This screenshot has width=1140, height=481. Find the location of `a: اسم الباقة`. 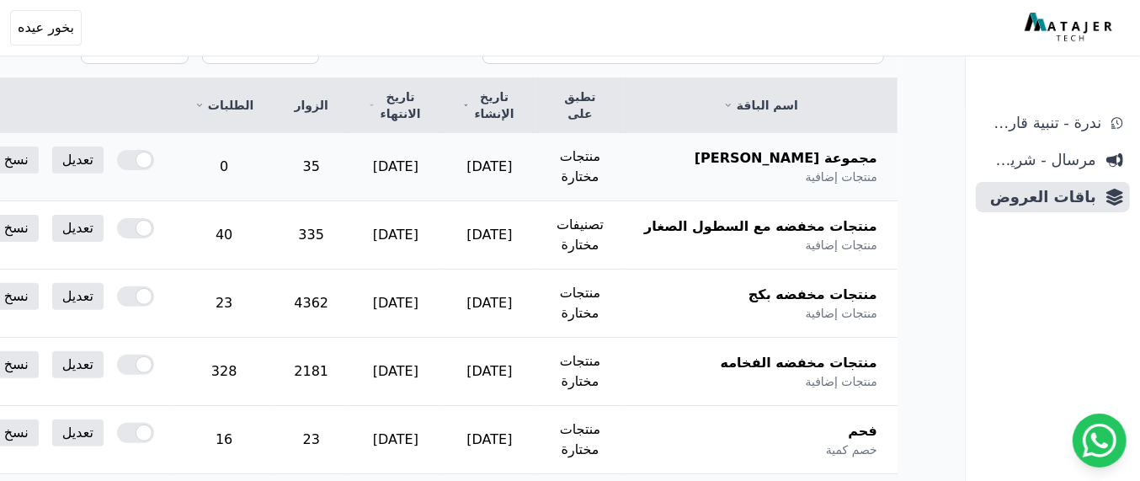

a: اسم الباقة is located at coordinates (760, 105).